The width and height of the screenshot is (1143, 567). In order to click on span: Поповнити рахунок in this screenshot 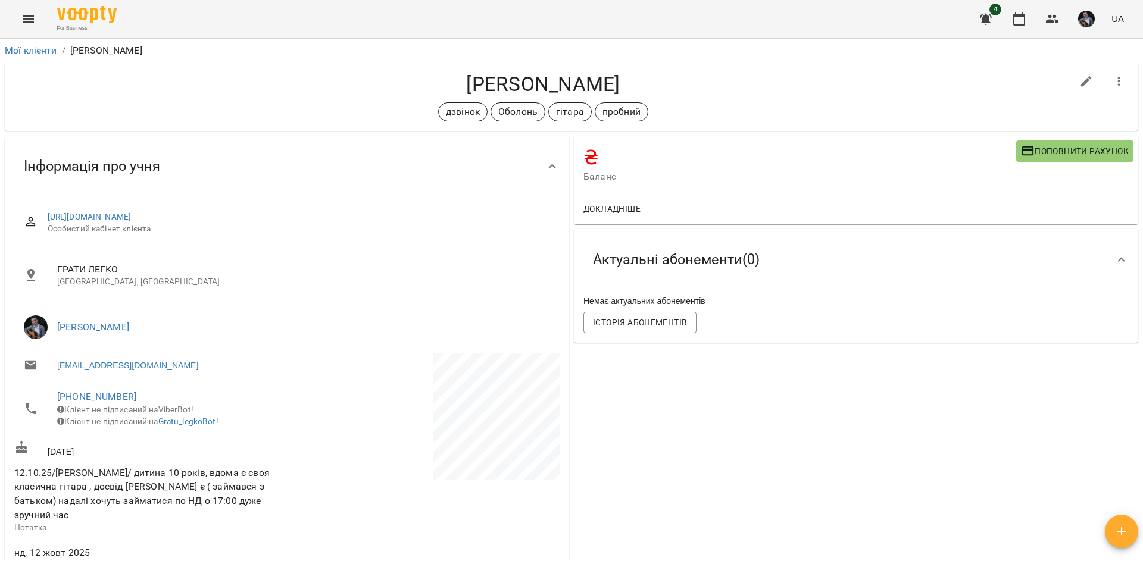, I will do `click(1074, 151)`.